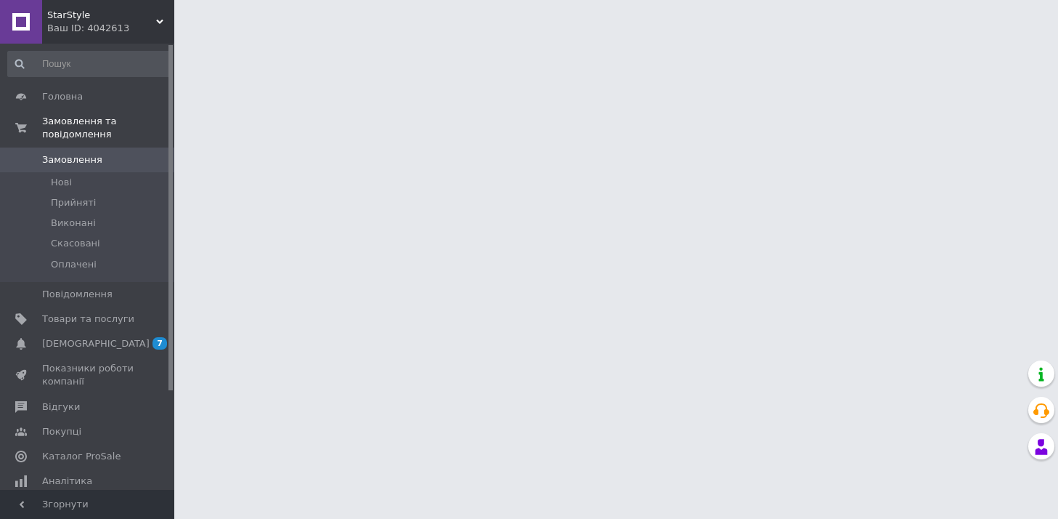 The width and height of the screenshot is (1058, 519). I want to click on span: Покупці, so click(62, 431).